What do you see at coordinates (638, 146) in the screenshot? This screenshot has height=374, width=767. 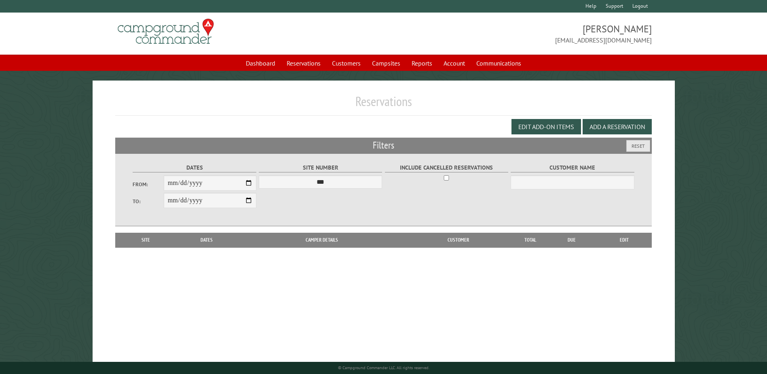 I see `button: Reset` at bounding box center [638, 146].